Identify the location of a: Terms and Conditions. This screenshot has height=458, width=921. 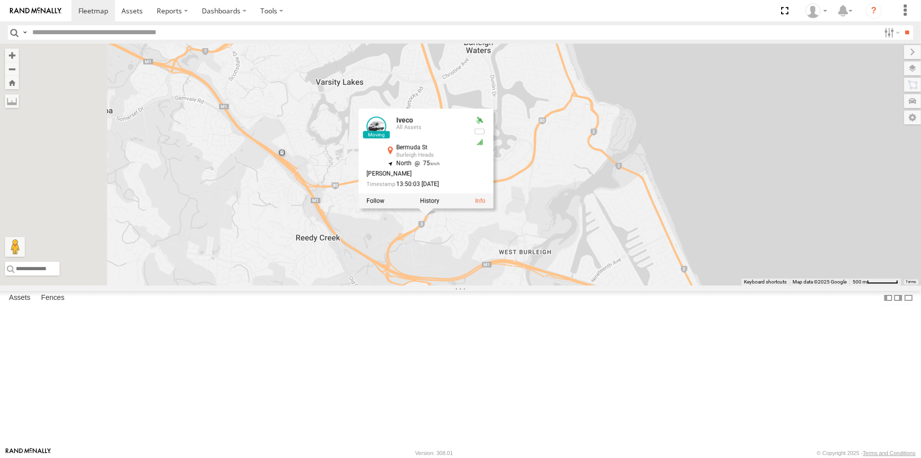
(889, 453).